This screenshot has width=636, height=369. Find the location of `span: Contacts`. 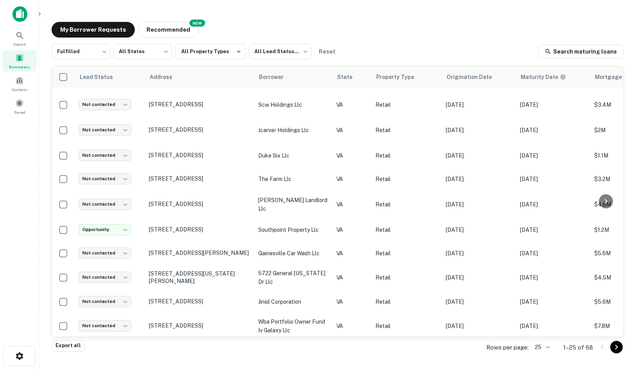

span: Contacts is located at coordinates (20, 89).